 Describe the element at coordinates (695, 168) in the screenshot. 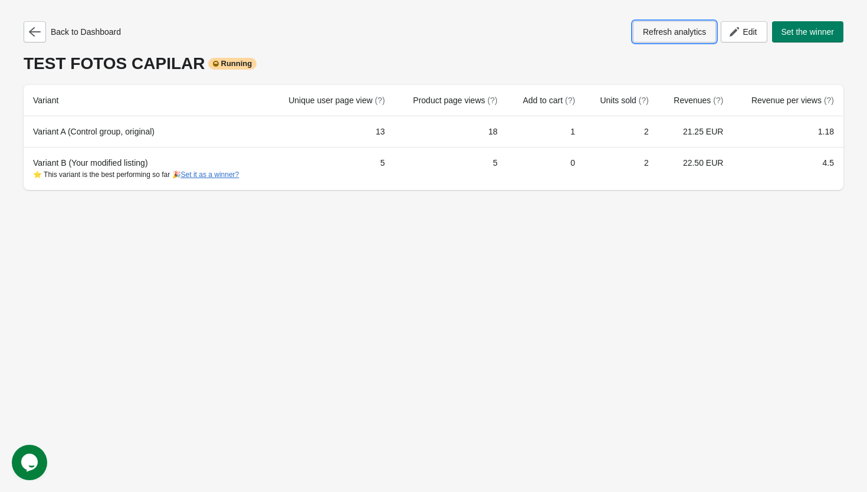

I see `td: 22.50 EUR` at that location.